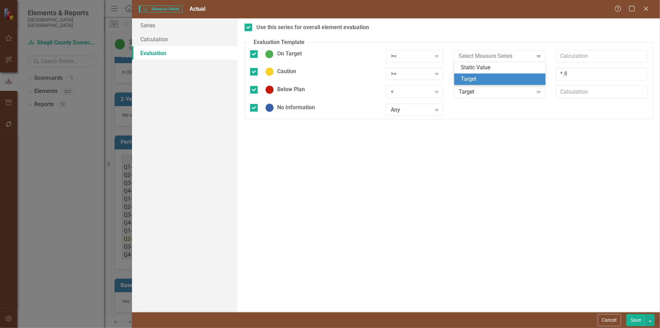 This screenshot has height=328, width=660. I want to click on button: Cancel, so click(609, 320).